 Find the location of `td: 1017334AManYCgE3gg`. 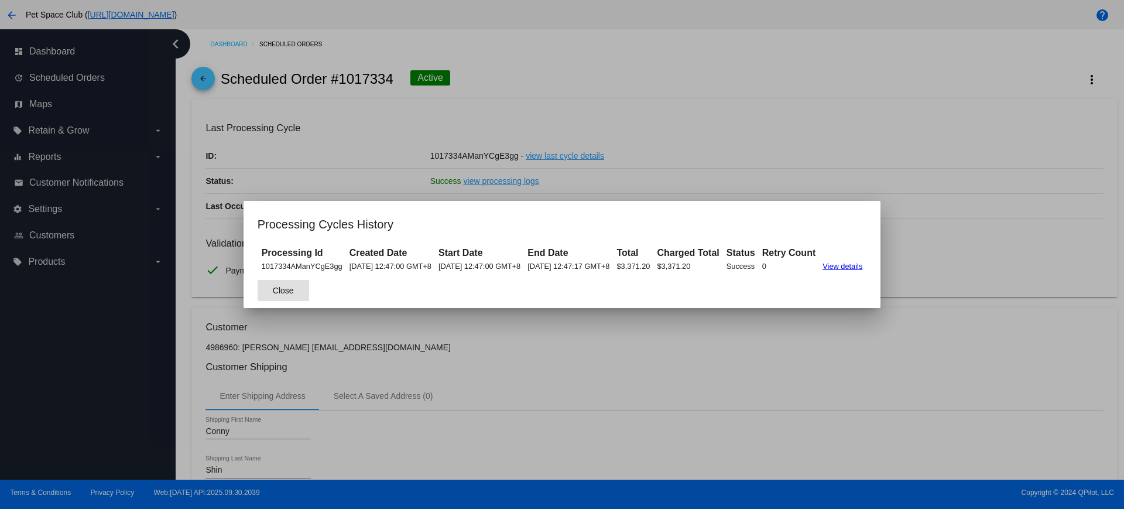

td: 1017334AManYCgE3gg is located at coordinates (302, 266).